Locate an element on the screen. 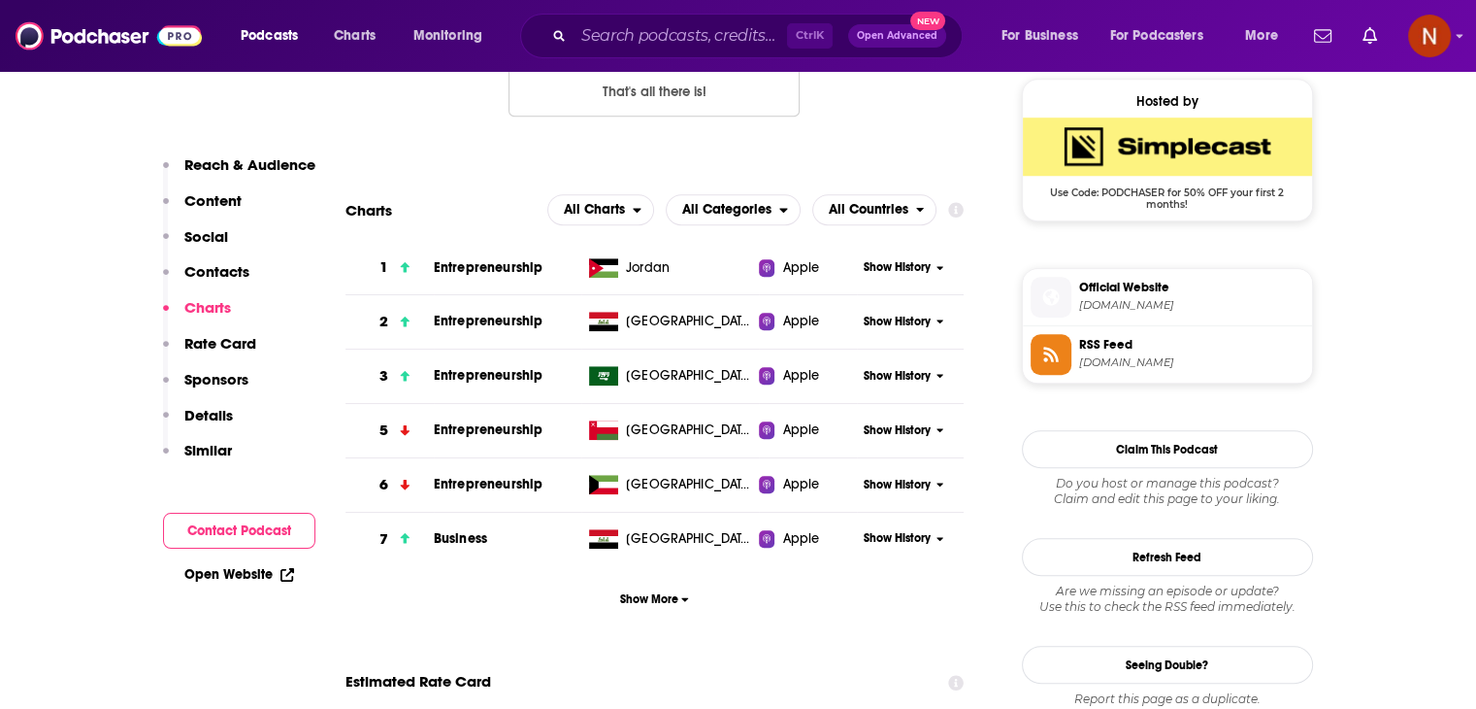 The height and width of the screenshot is (709, 1476). h3: 6 is located at coordinates (383, 484).